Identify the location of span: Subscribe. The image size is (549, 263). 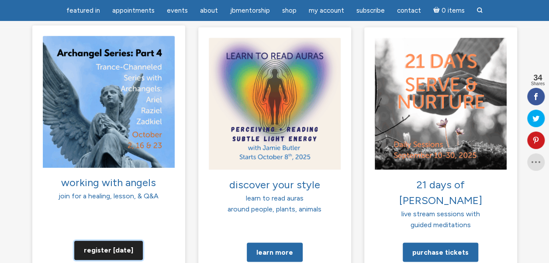
(370, 10).